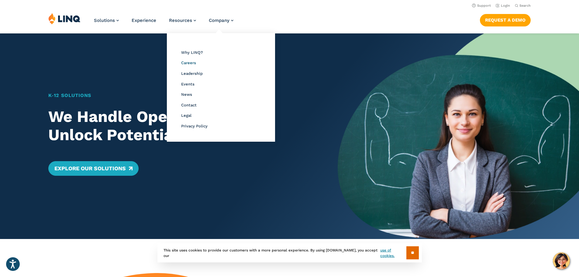 This screenshot has width=579, height=277. What do you see at coordinates (186, 115) in the screenshot?
I see `a: Legal` at bounding box center [186, 115].